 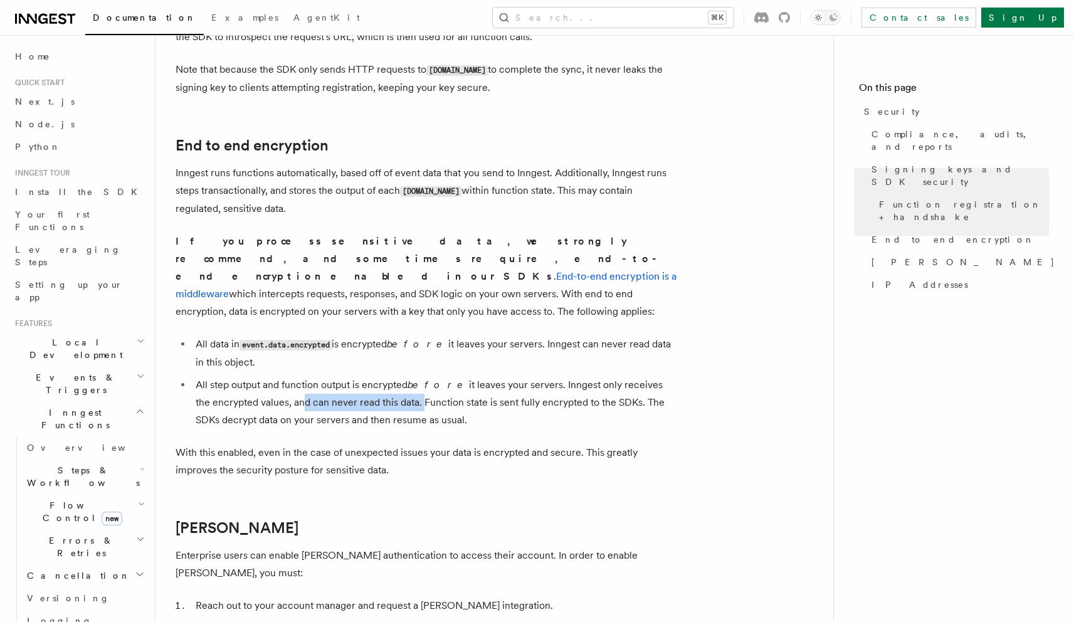 What do you see at coordinates (38, 147) in the screenshot?
I see `span: Python` at bounding box center [38, 147].